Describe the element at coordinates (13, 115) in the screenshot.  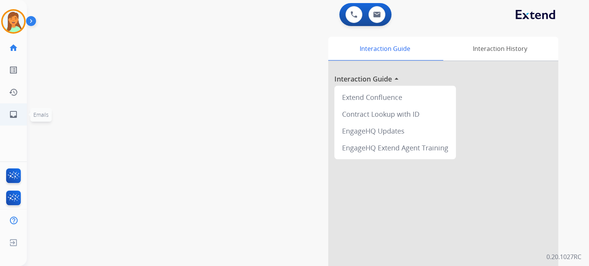
I see `mat-icon: inbox` at that location.